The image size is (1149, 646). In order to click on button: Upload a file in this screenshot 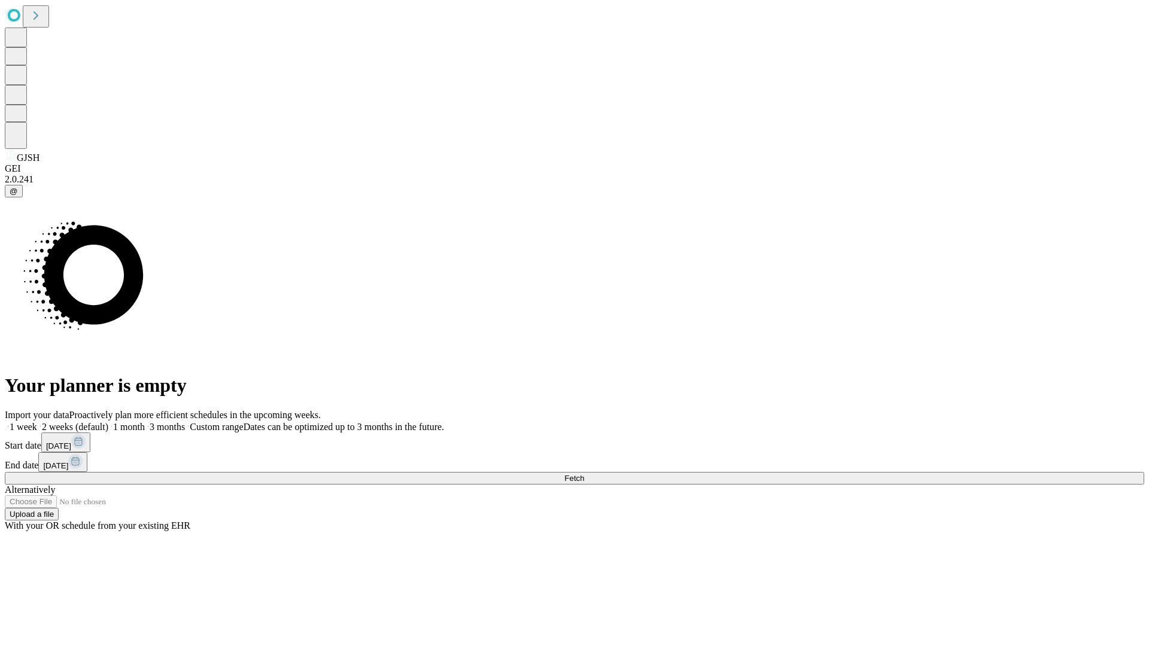, I will do `click(32, 514)`.